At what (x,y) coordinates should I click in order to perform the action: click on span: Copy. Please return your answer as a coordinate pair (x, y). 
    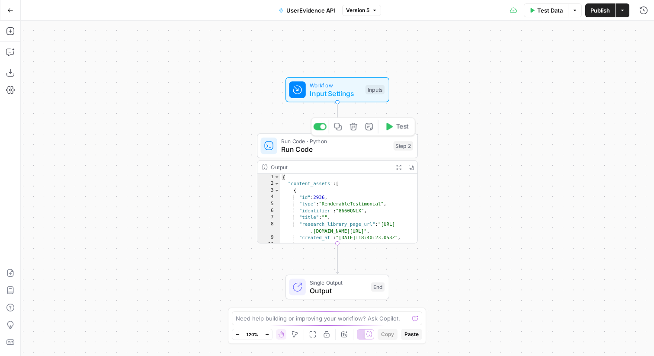
    Looking at the image, I should click on (387, 334).